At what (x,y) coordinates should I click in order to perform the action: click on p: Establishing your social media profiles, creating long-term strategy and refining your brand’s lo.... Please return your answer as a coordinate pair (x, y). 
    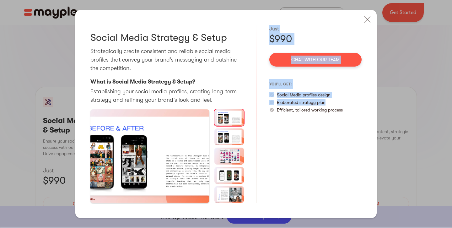
    Looking at the image, I should click on (167, 96).